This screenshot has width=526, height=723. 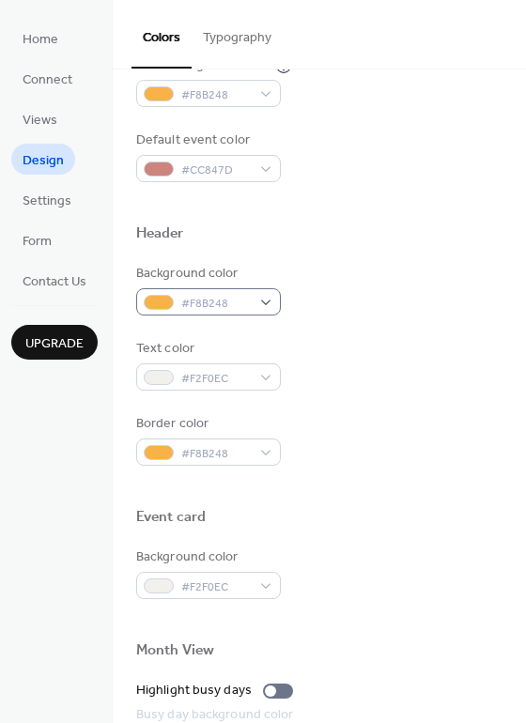 What do you see at coordinates (47, 78) in the screenshot?
I see `a: Connect` at bounding box center [47, 78].